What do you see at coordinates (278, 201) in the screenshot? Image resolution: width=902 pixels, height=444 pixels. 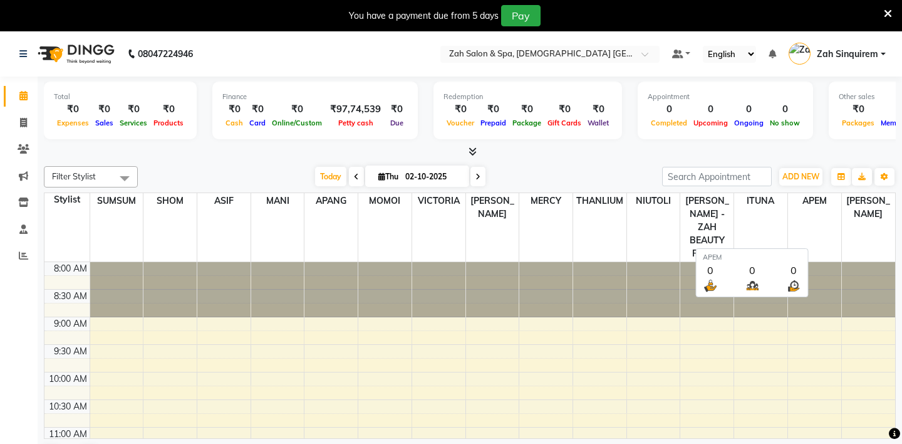 I see `span: MANI` at bounding box center [278, 201].